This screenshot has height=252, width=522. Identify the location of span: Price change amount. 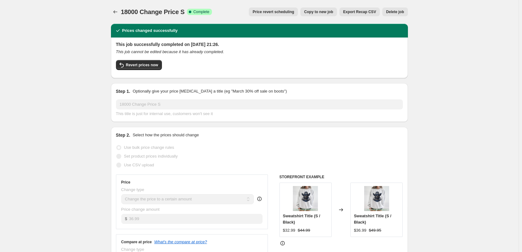
(140, 209).